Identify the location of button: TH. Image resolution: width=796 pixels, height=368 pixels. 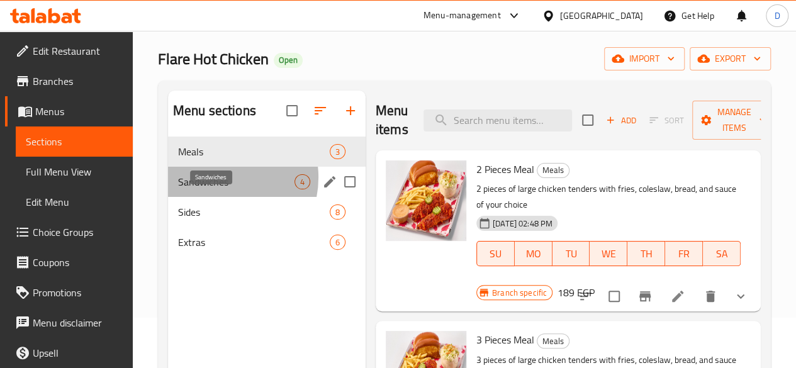
(647, 254).